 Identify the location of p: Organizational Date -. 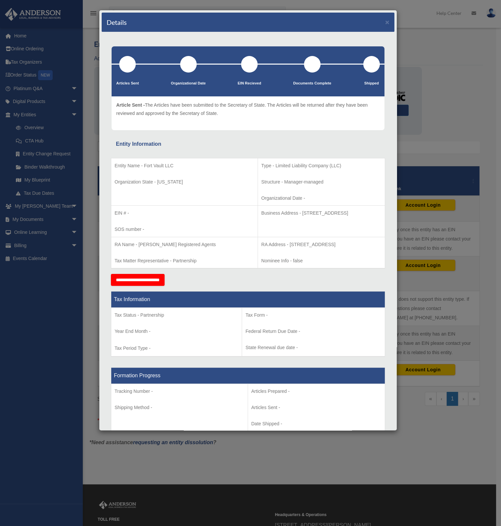
(321, 198).